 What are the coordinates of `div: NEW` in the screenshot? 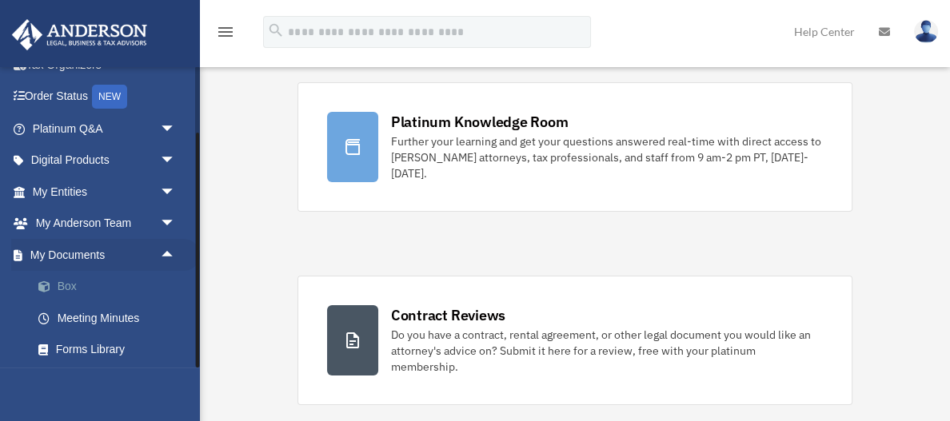 It's located at (109, 97).